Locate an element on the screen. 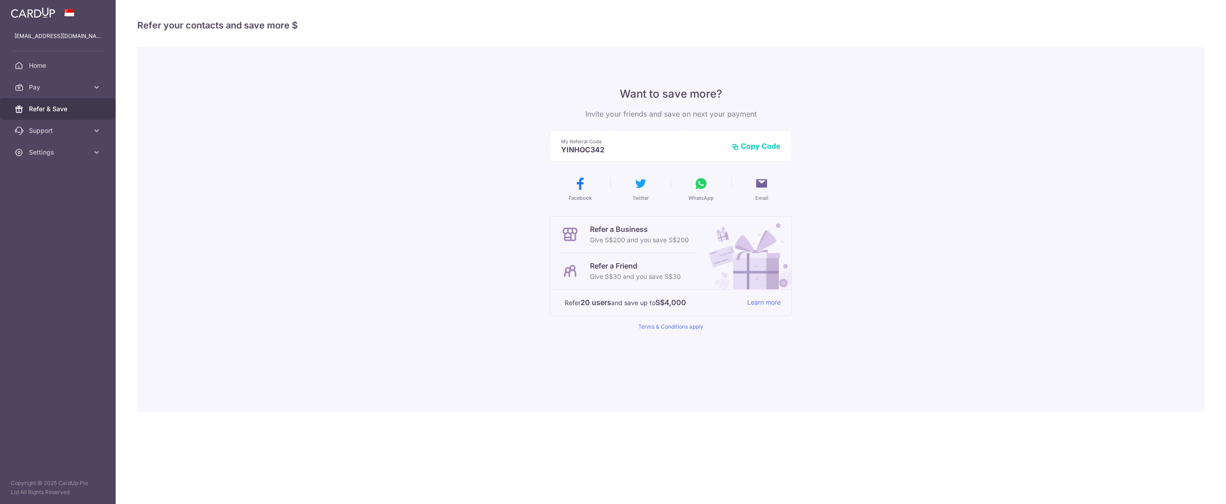  a: Terms & Conditions apply is located at coordinates (671, 326).